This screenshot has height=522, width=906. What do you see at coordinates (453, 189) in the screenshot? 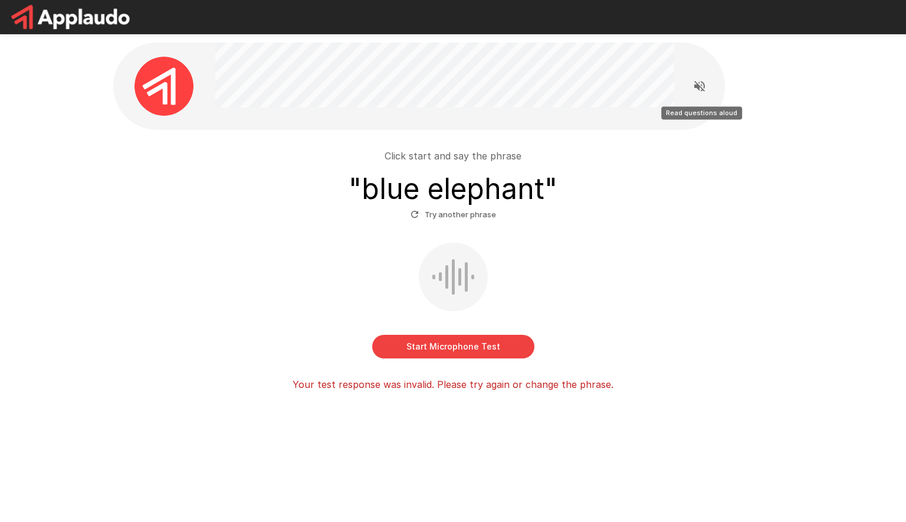
I see `h3: " blue elephant "` at bounding box center [453, 189].